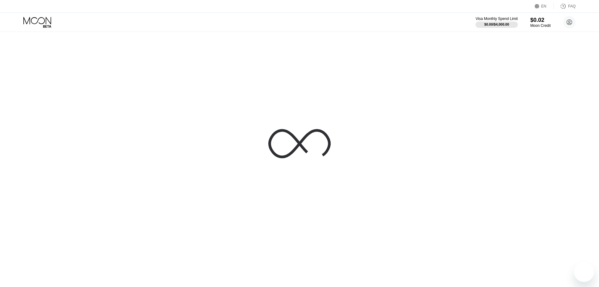 The image size is (599, 287). Describe the element at coordinates (496, 24) in the screenshot. I see `div: $0.00 / $4,000.00` at that location.